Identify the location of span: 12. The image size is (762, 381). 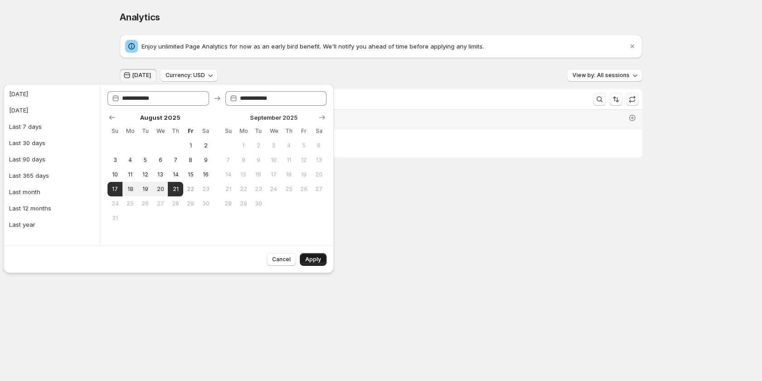
(303, 160).